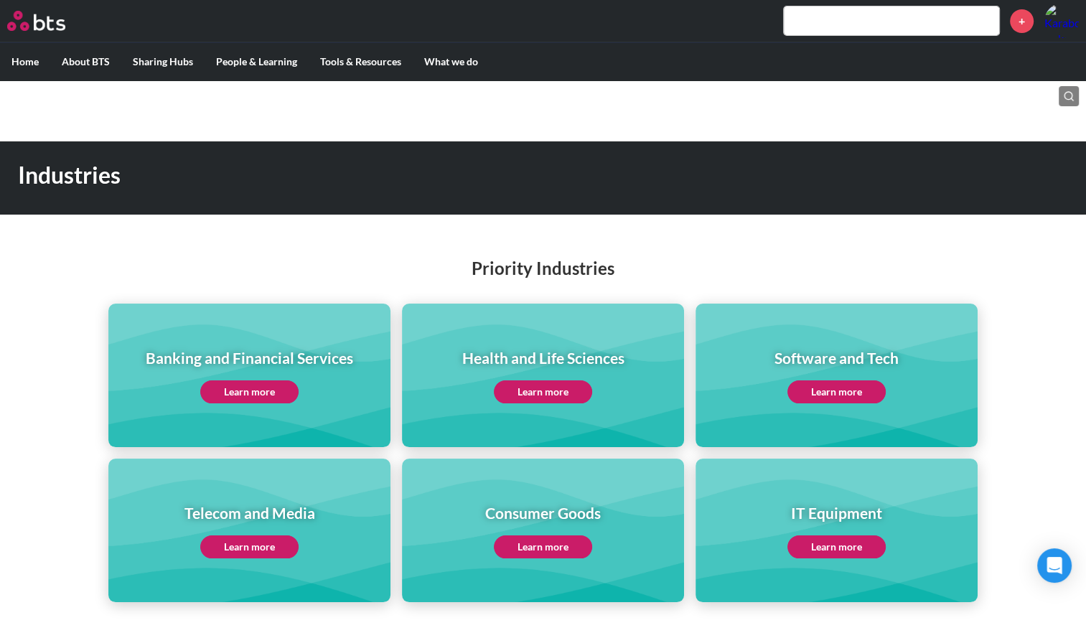 Image resolution: width=1086 pixels, height=633 pixels. What do you see at coordinates (50, 21) in the screenshot?
I see `a: Go home` at bounding box center [50, 21].